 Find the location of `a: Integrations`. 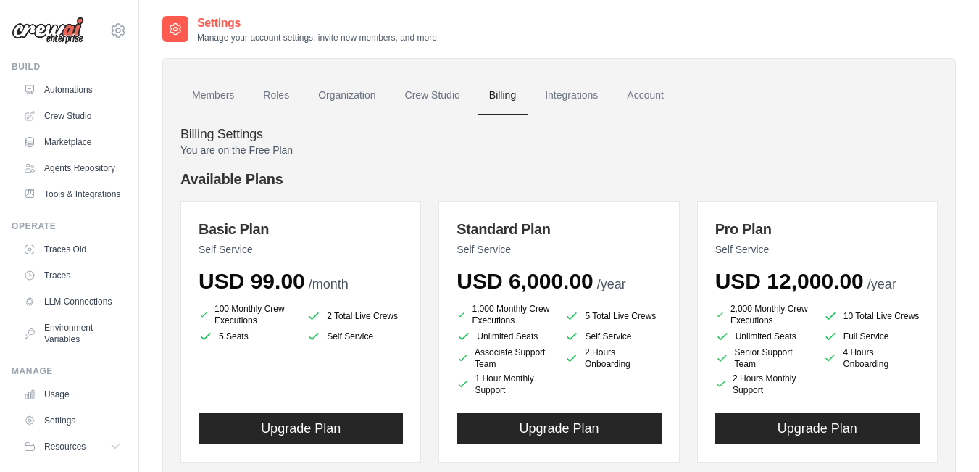

a: Integrations is located at coordinates (571, 96).